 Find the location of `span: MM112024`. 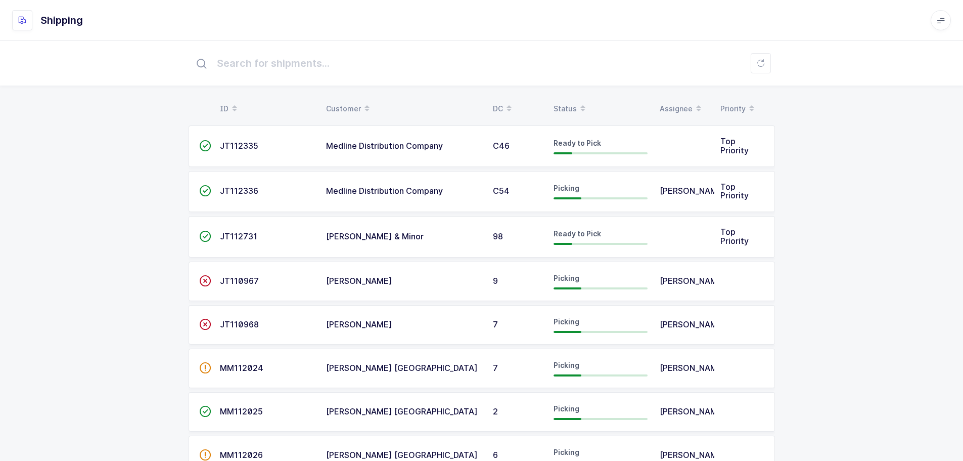

span: MM112024 is located at coordinates (242, 368).